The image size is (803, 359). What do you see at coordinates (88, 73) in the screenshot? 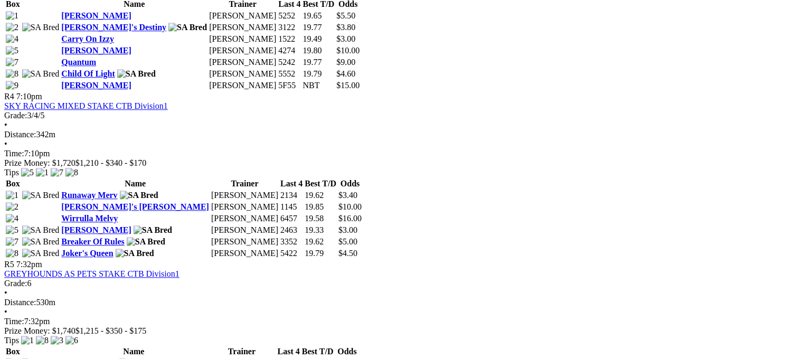
I see `a: Child Of Light` at bounding box center [88, 73].